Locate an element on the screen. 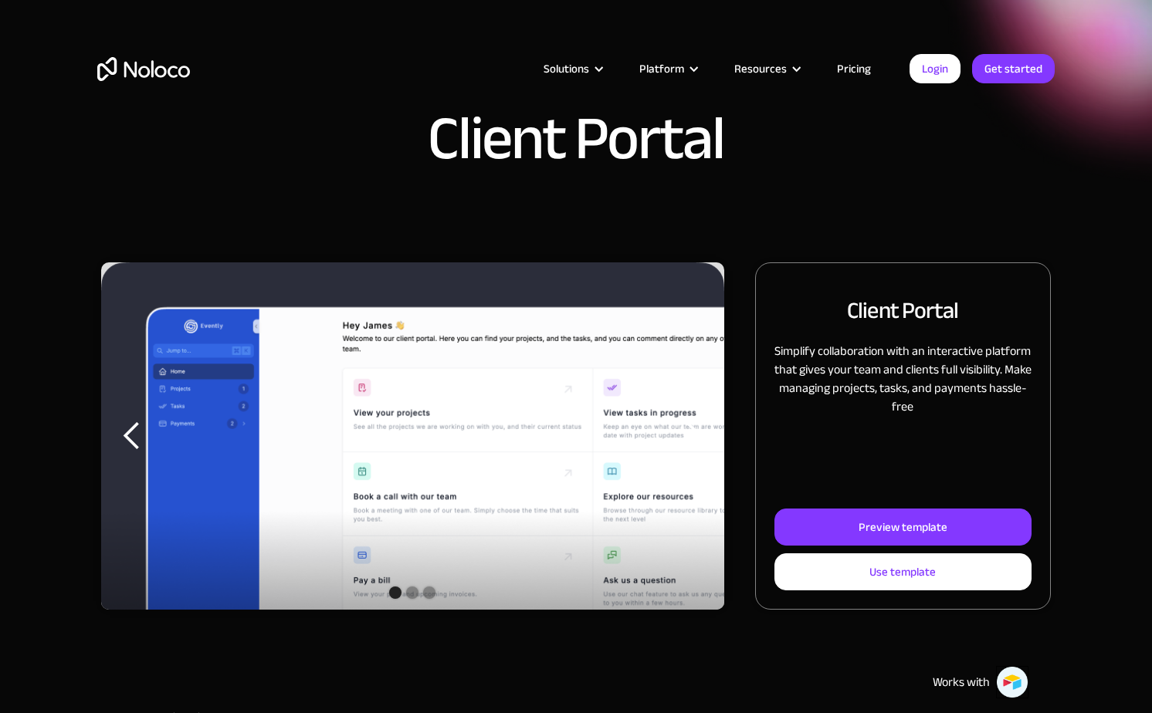  div: Show slide 3 of 3 is located at coordinates (429, 593).